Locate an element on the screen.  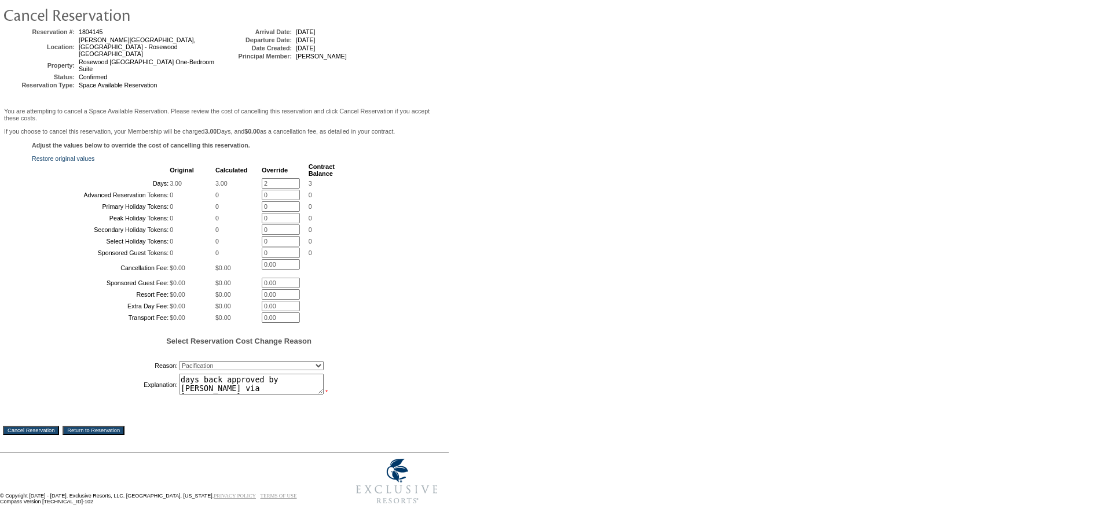
span: 3 is located at coordinates (310, 183).